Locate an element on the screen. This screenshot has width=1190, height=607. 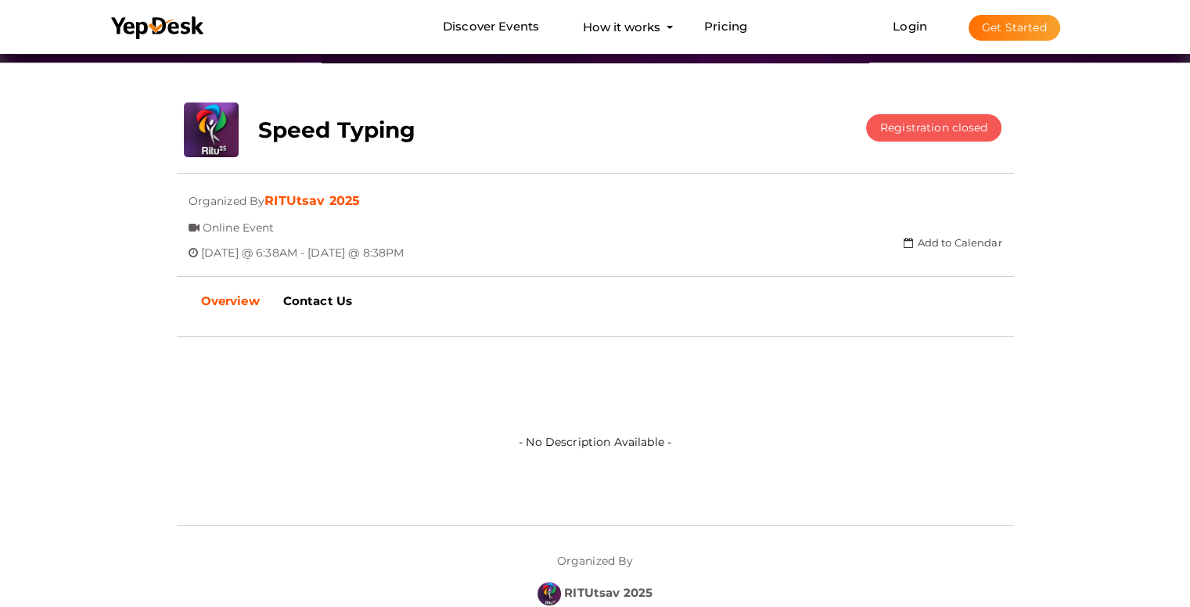
a: Pricing is located at coordinates (725, 27).